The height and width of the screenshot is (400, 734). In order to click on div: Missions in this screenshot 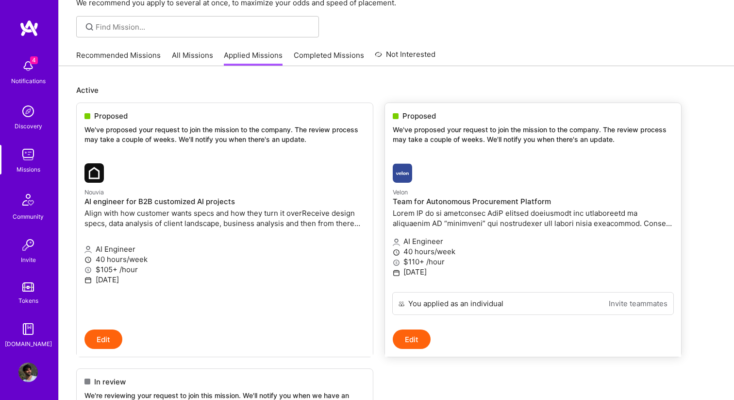, I will do `click(28, 169)`.